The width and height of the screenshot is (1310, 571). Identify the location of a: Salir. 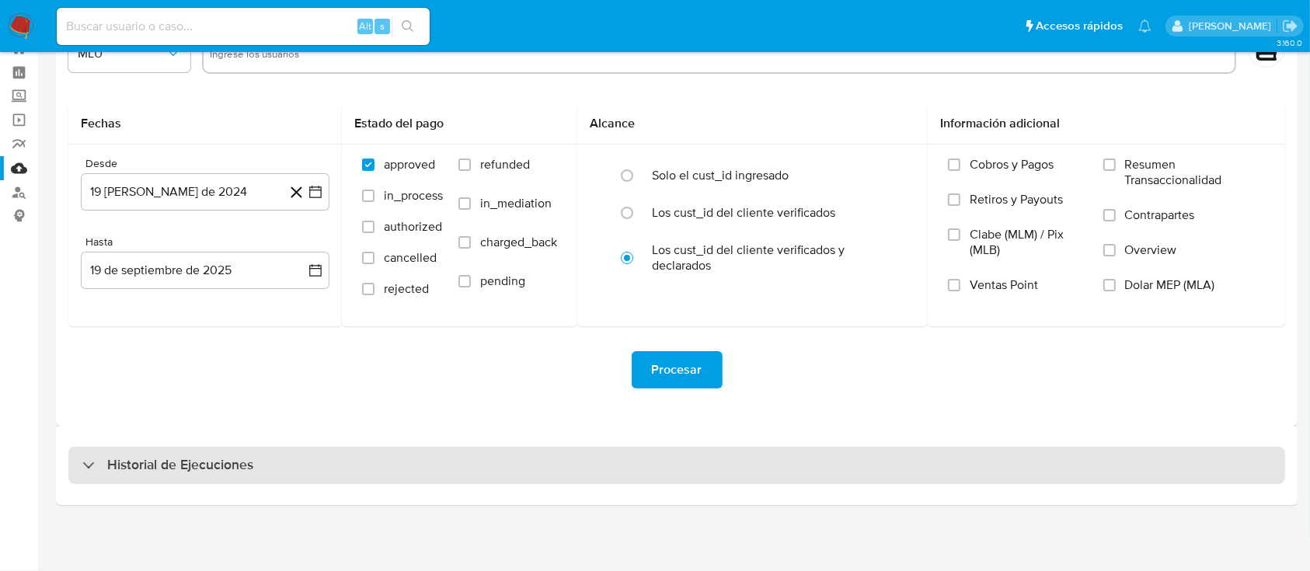
(1290, 26).